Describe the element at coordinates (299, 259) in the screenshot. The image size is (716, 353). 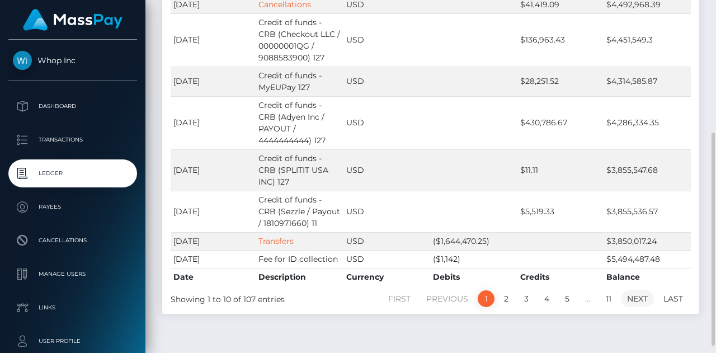
I see `td: Fee for ID collection` at that location.